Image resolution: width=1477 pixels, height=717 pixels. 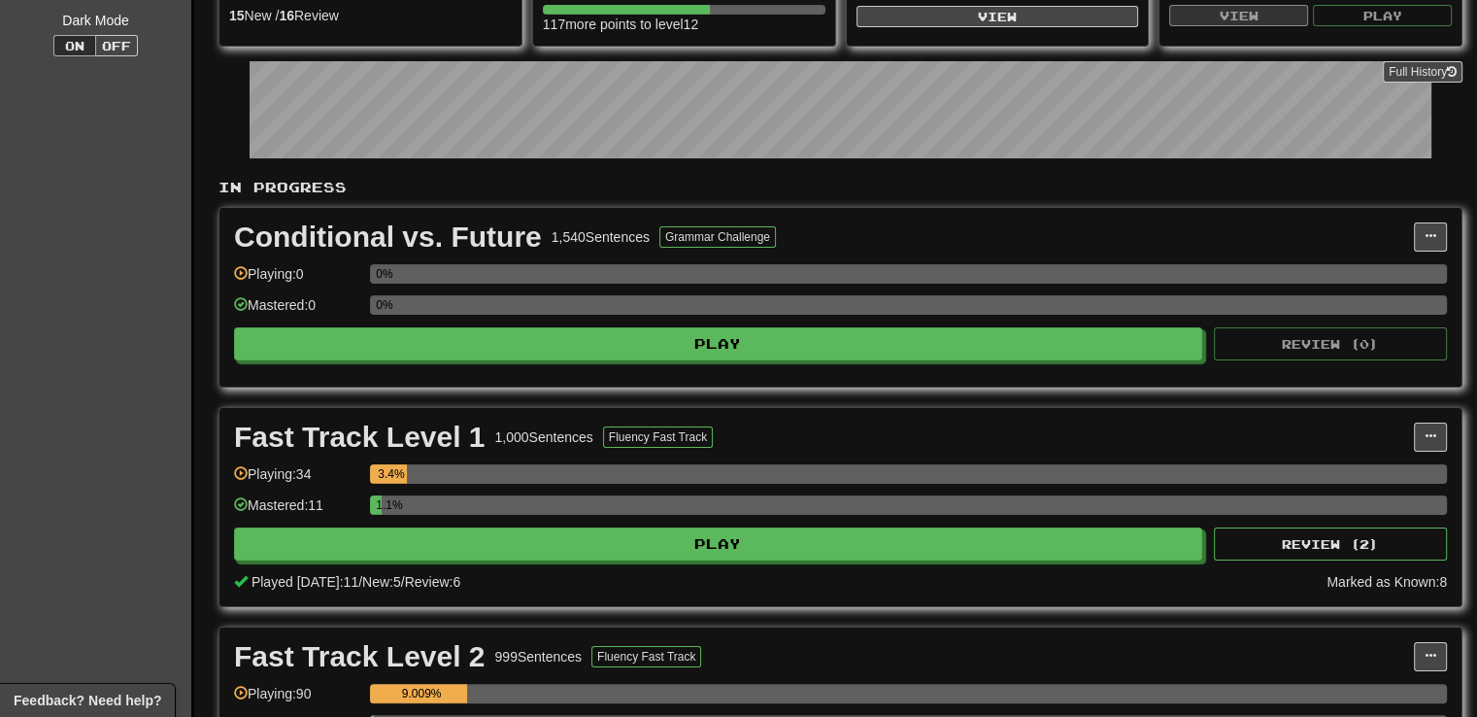 I want to click on button: Review (2), so click(x=1330, y=544).